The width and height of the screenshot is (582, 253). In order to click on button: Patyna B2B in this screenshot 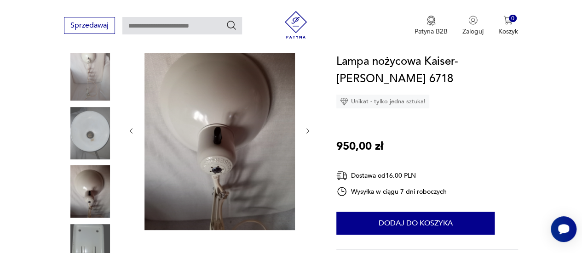, I will do `click(431, 26)`.